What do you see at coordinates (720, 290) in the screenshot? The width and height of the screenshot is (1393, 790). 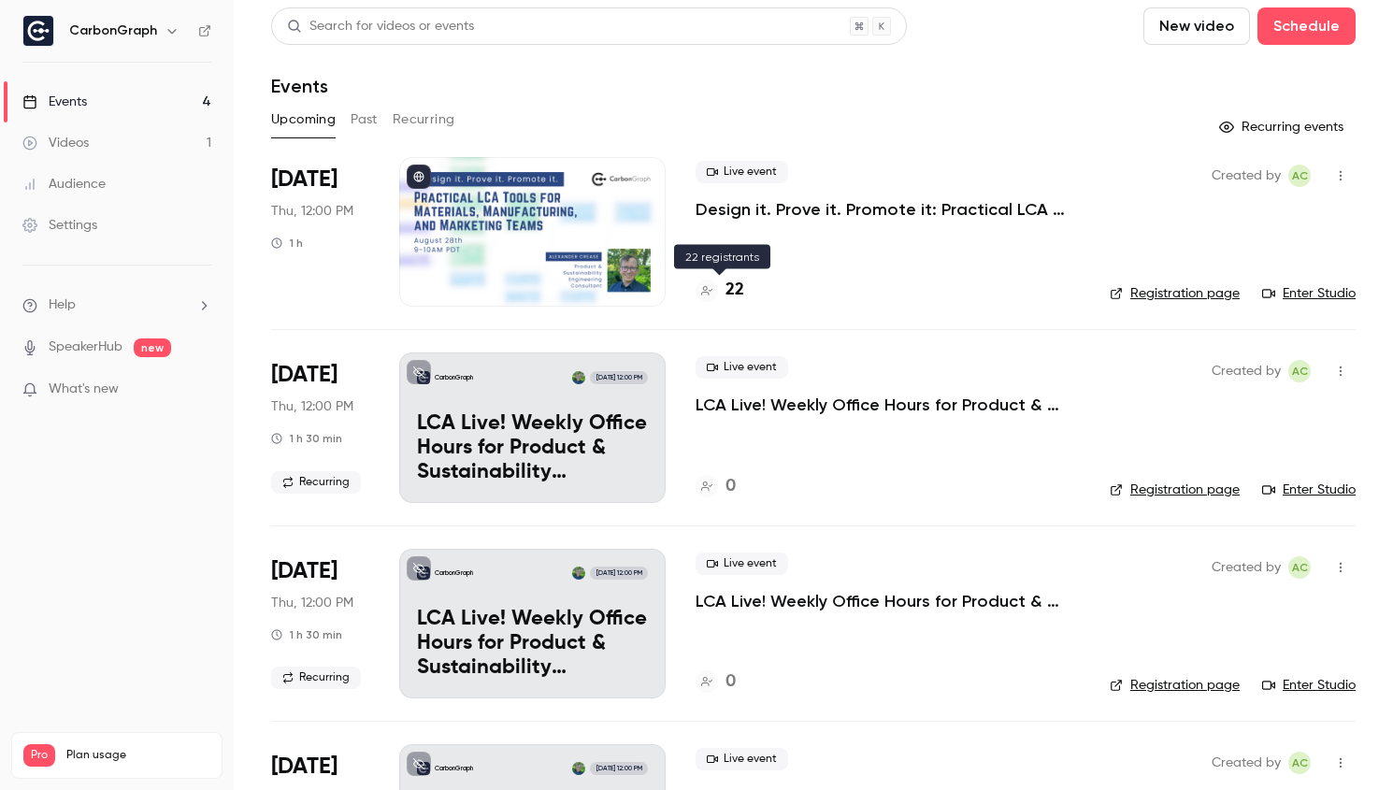 I see `a: 22` at bounding box center [720, 290].